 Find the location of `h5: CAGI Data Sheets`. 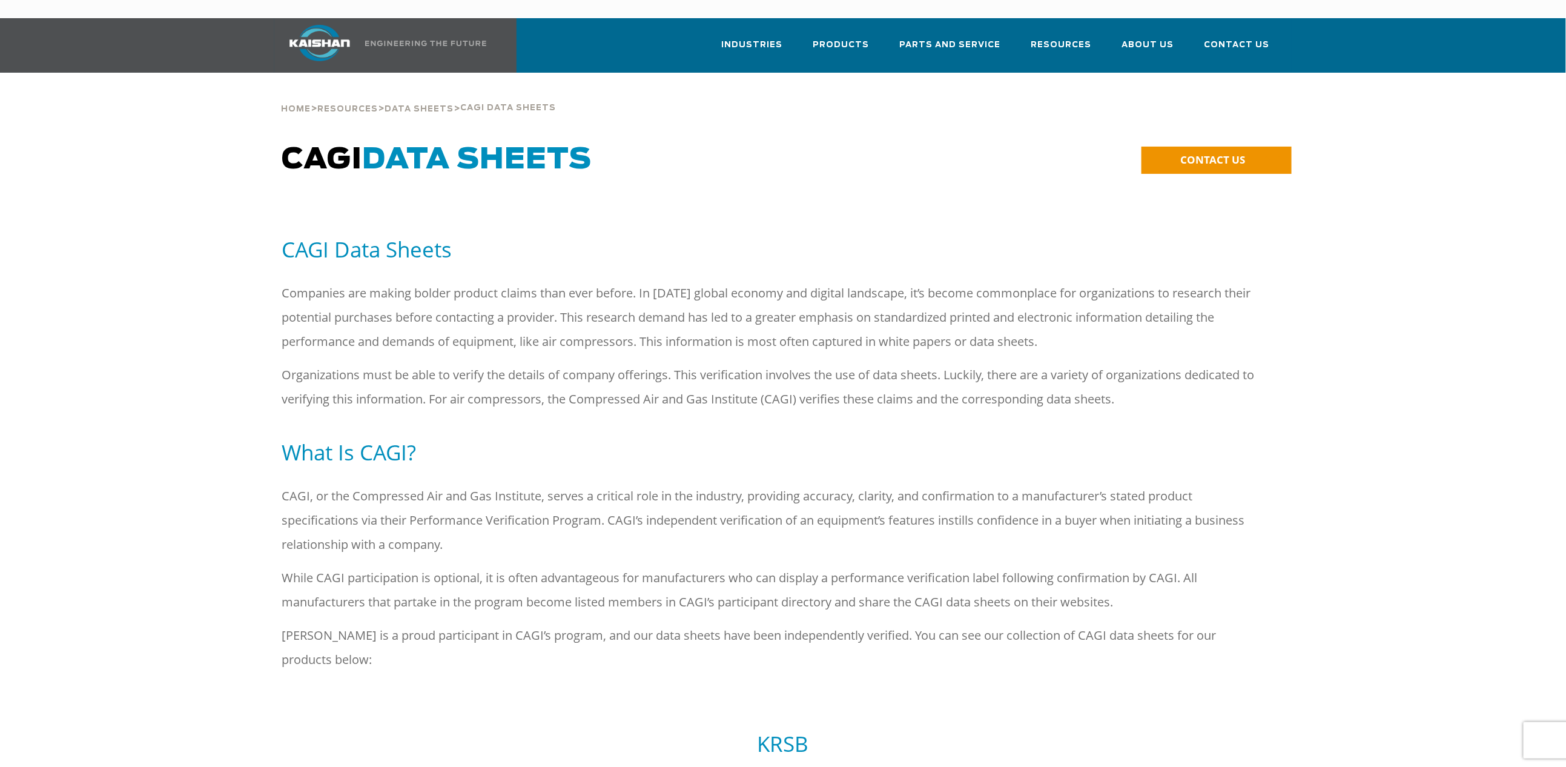

h5: CAGI Data Sheets is located at coordinates (783, 249).